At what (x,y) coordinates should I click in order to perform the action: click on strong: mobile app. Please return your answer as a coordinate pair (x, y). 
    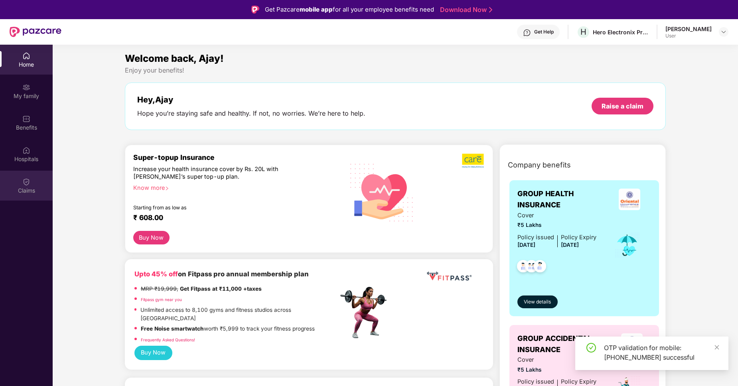
    Looking at the image, I should click on (316, 9).